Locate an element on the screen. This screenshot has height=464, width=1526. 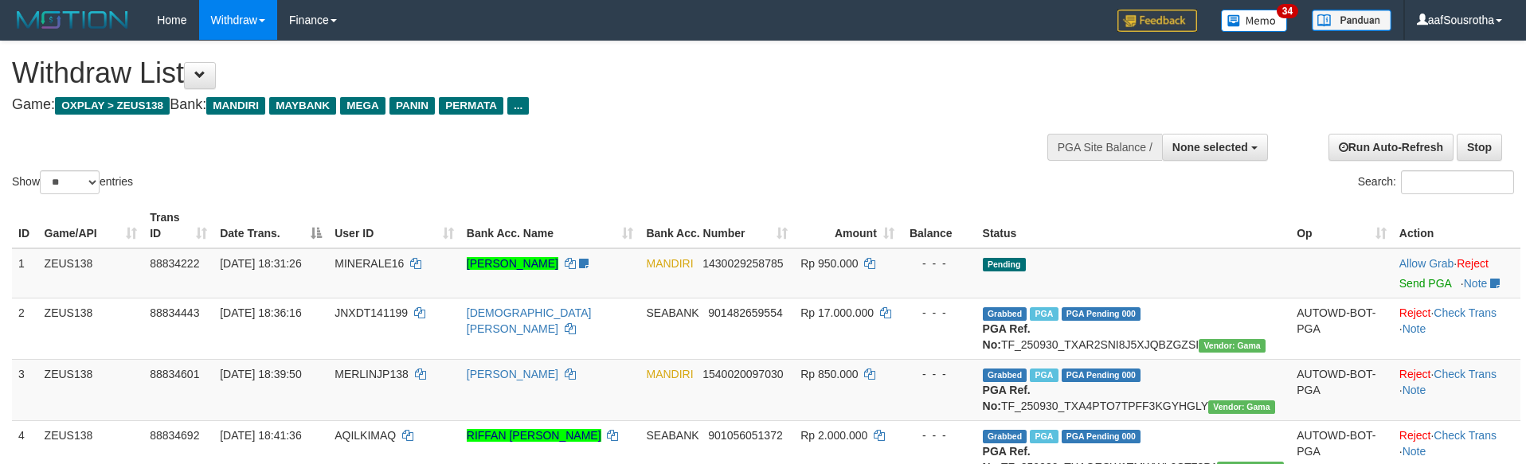
span: MERLINJP138 is located at coordinates (371, 374).